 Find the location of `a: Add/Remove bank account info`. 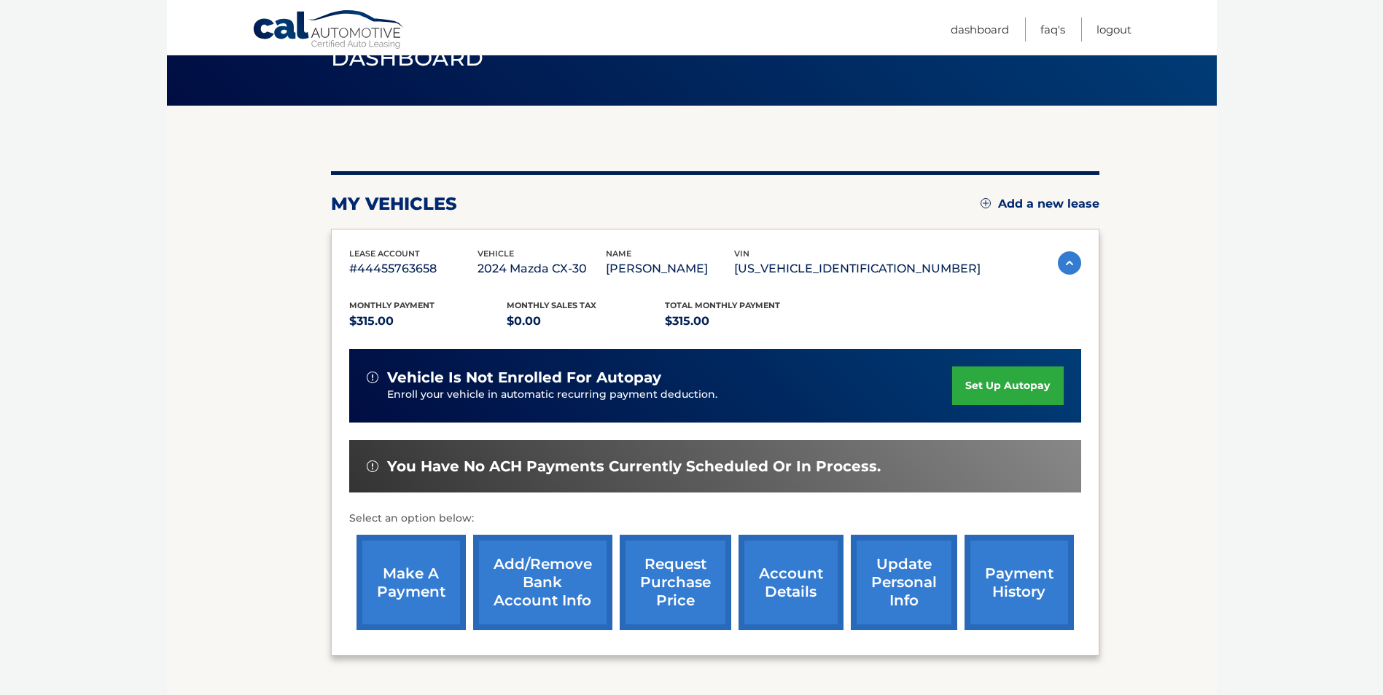

a: Add/Remove bank account info is located at coordinates (542, 582).